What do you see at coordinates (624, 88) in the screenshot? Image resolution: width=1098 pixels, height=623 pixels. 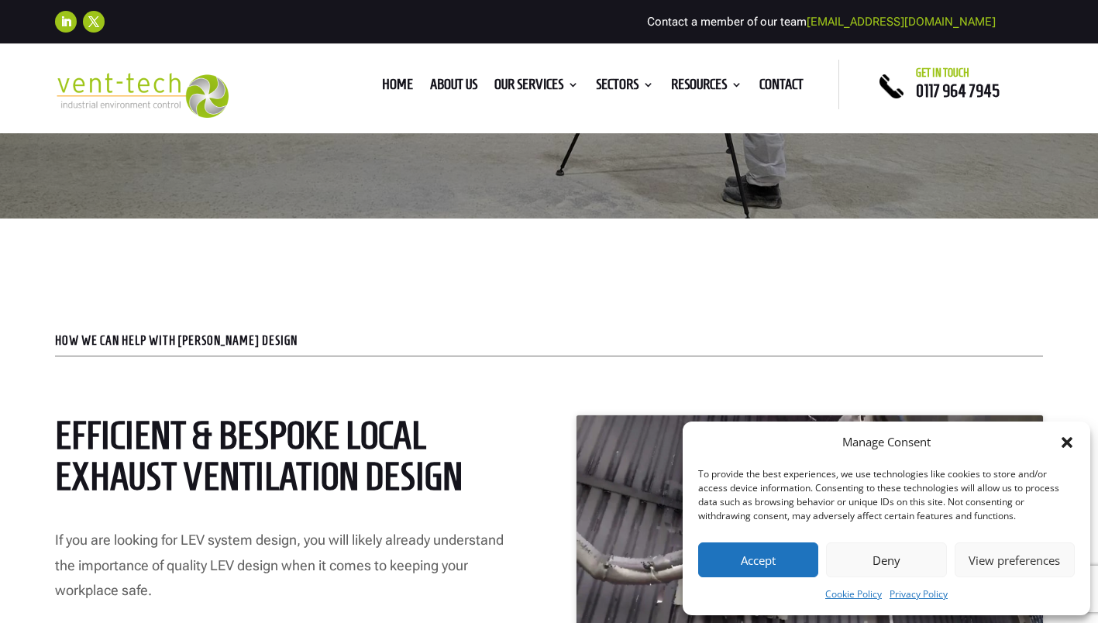 I see `a: Sectors` at bounding box center [624, 88].